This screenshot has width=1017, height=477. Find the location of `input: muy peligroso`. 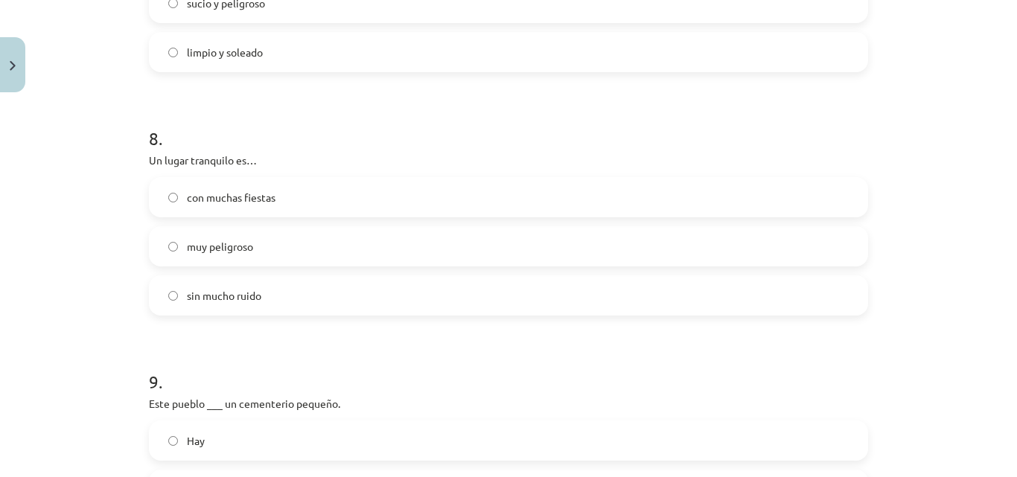

input: muy peligroso is located at coordinates (173, 247).